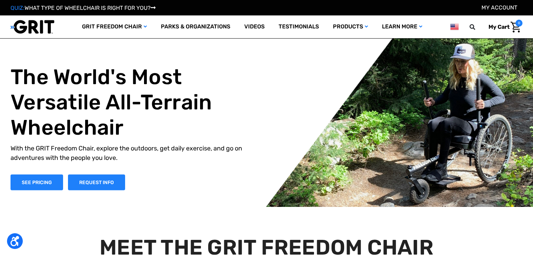  What do you see at coordinates (18, 8) in the screenshot?
I see `span: QUIZ:` at bounding box center [18, 8].